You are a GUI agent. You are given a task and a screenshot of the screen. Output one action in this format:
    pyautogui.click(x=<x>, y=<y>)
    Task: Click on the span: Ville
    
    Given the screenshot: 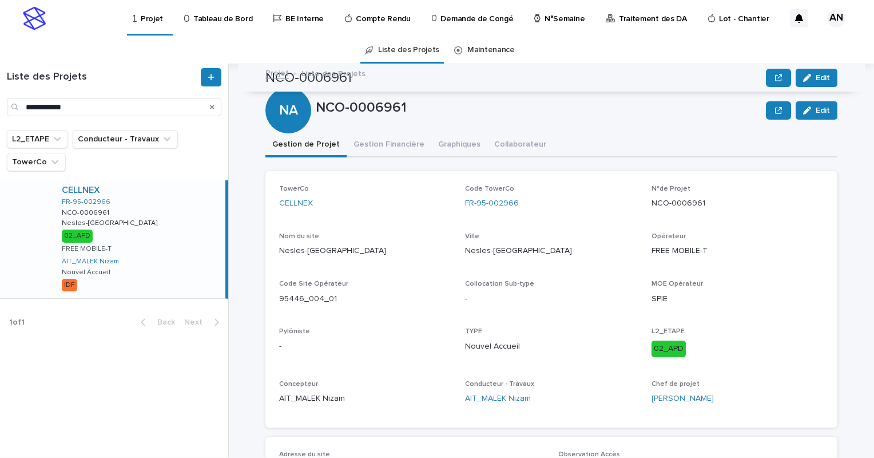 What is the action you would take?
    pyautogui.click(x=472, y=236)
    